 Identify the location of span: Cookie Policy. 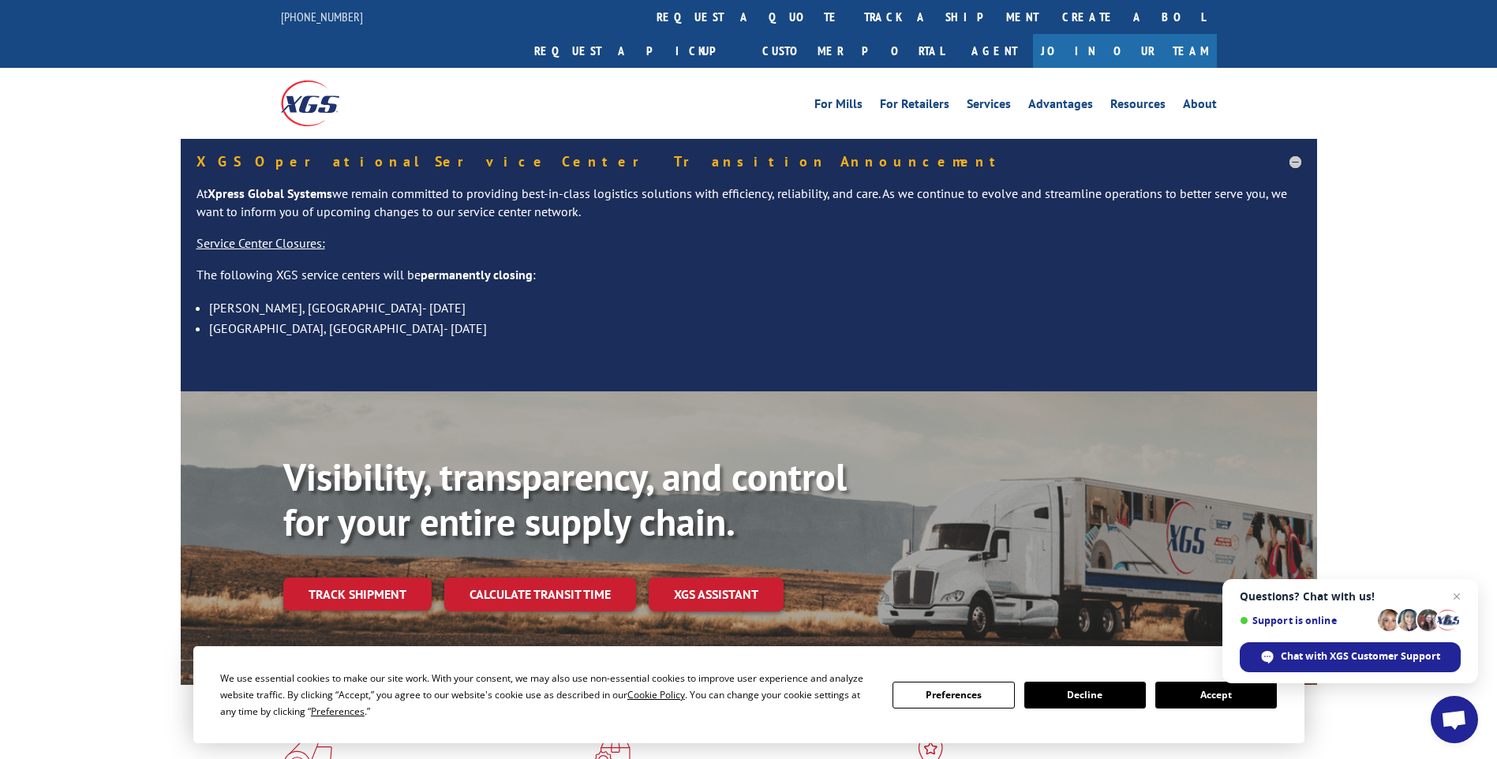
(656, 694).